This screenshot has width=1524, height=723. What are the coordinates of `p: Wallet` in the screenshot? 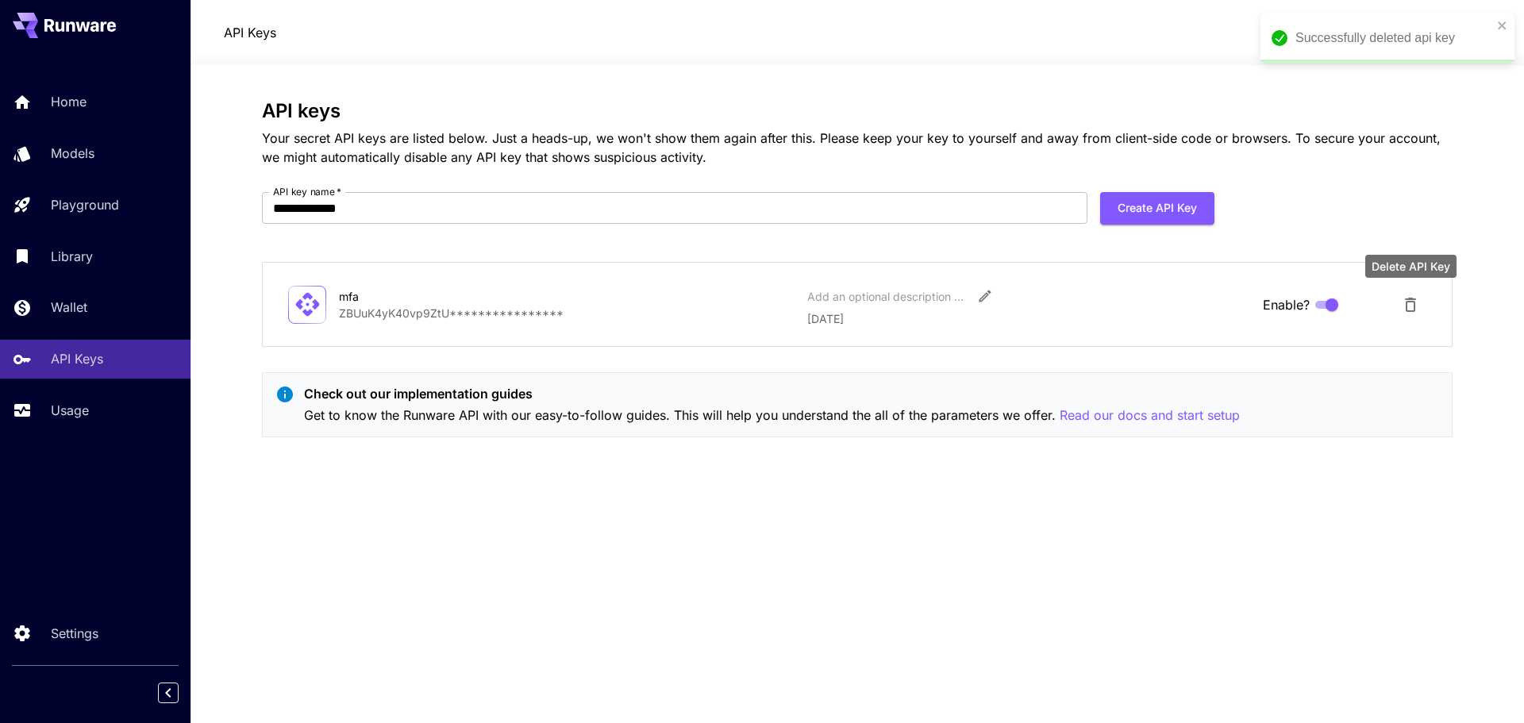 It's located at (69, 307).